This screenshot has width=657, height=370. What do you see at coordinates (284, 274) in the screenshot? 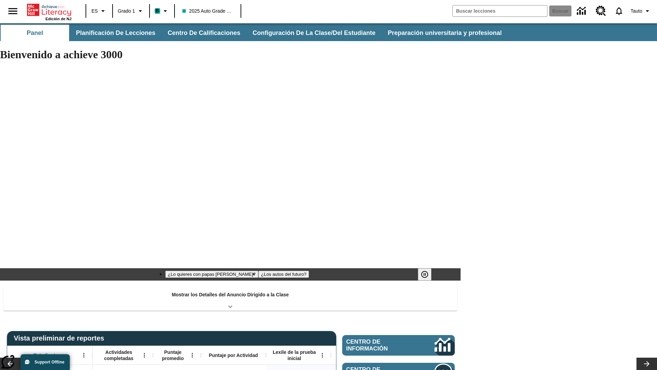
I see `button: Diapositiva 2 ¿Los autos del futuro?` at bounding box center [284, 274].